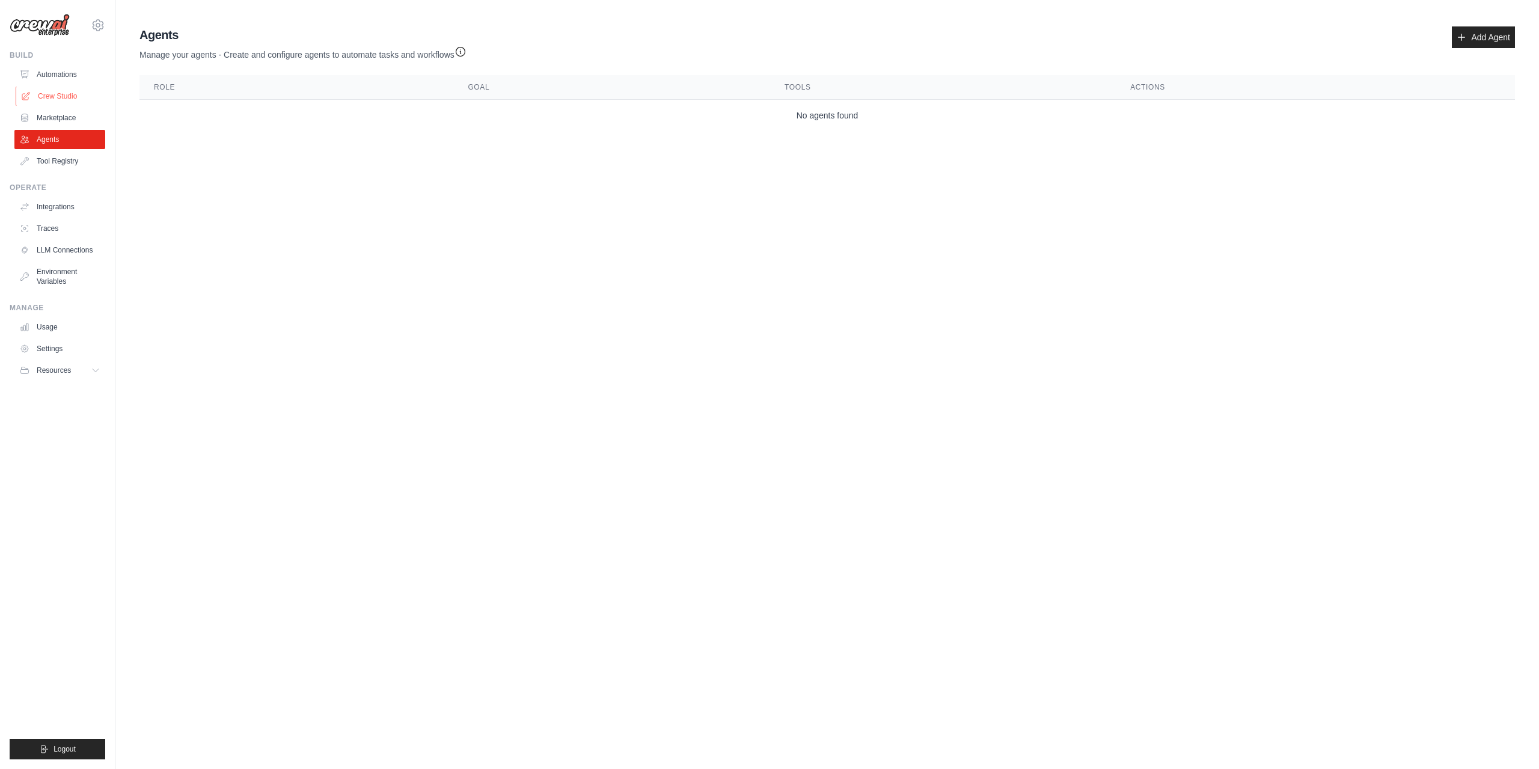 The image size is (1539, 769). Describe the element at coordinates (60, 250) in the screenshot. I see `a: LLM Connections` at that location.